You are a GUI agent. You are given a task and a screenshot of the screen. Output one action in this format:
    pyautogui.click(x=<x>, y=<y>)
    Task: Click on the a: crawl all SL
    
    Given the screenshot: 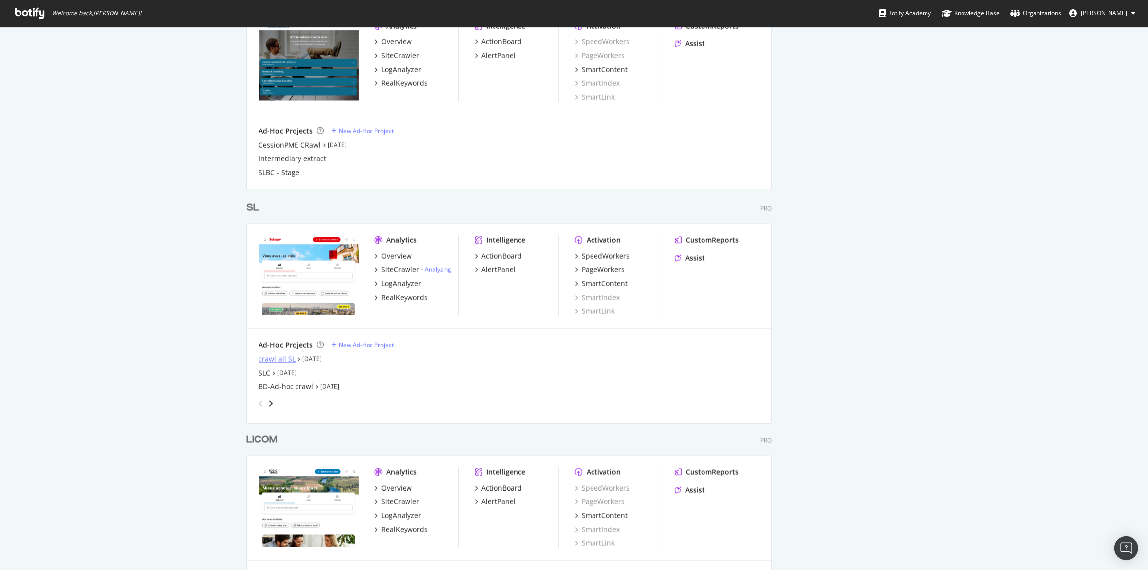 What is the action you would take?
    pyautogui.click(x=277, y=359)
    